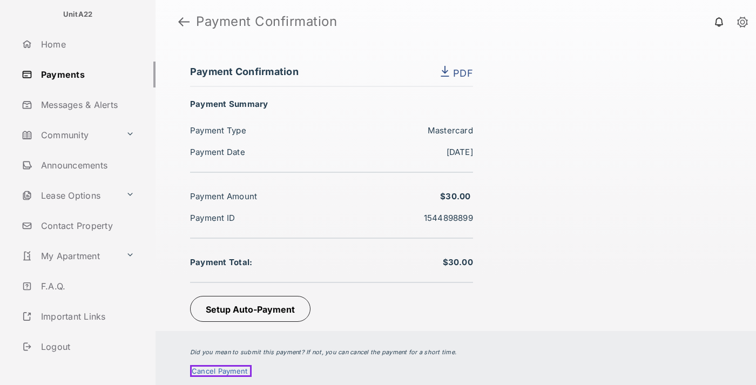  I want to click on dt: Payment Amount, so click(261, 197).